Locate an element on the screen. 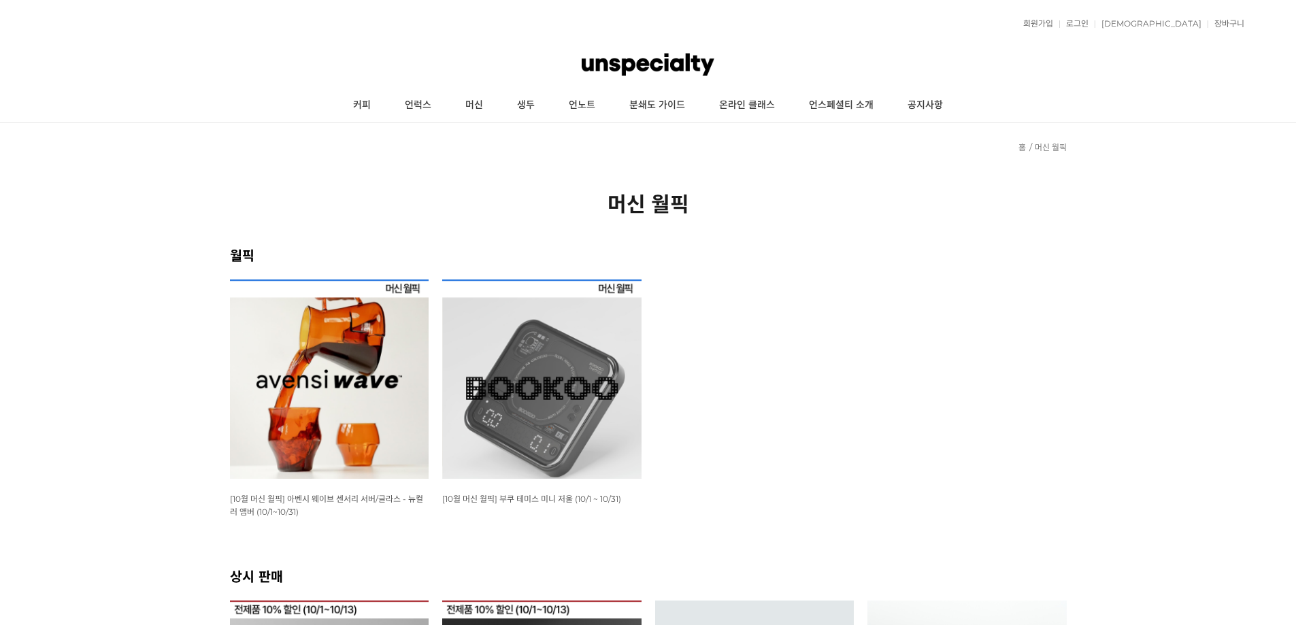 The height and width of the screenshot is (625, 1296). h2: 월픽 is located at coordinates (648, 254).